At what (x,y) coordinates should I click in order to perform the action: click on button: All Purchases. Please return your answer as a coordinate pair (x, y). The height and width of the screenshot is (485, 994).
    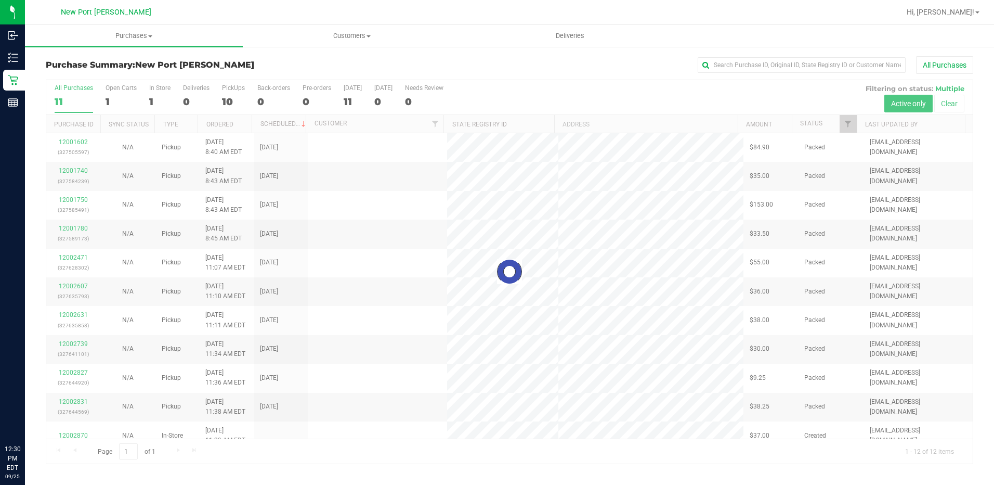
    Looking at the image, I should click on (945, 65).